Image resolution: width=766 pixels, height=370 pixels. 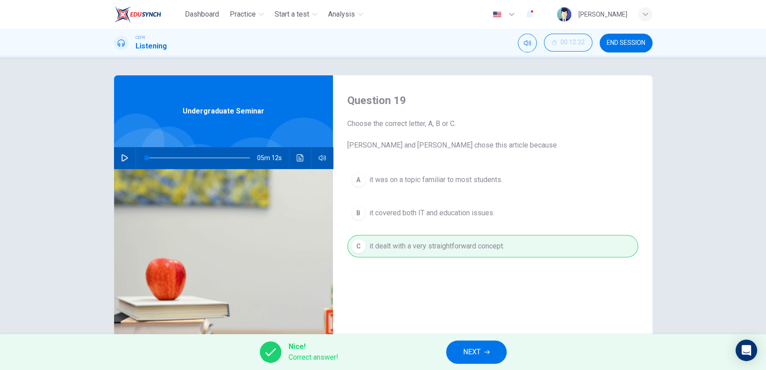 What do you see at coordinates (202, 14) in the screenshot?
I see `span: Dashboard` at bounding box center [202, 14].